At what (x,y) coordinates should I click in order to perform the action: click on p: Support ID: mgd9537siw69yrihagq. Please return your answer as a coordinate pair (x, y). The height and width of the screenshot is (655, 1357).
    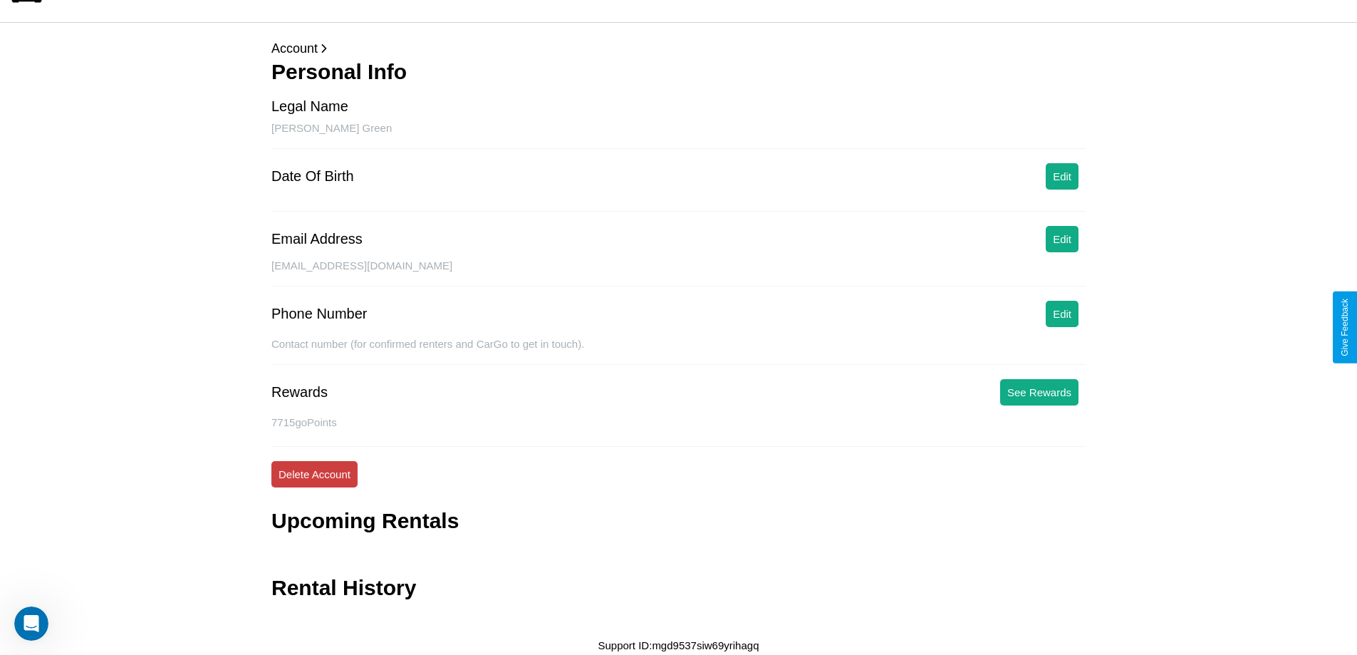
    Looking at the image, I should click on (679, 645).